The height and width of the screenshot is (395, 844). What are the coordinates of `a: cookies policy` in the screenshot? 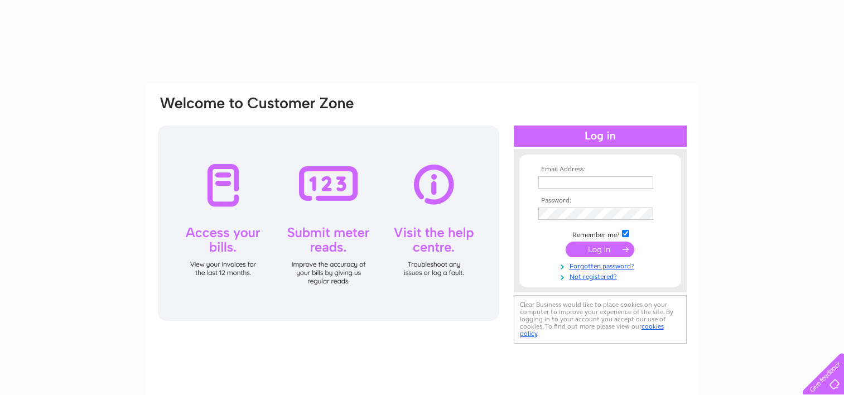 It's located at (592, 330).